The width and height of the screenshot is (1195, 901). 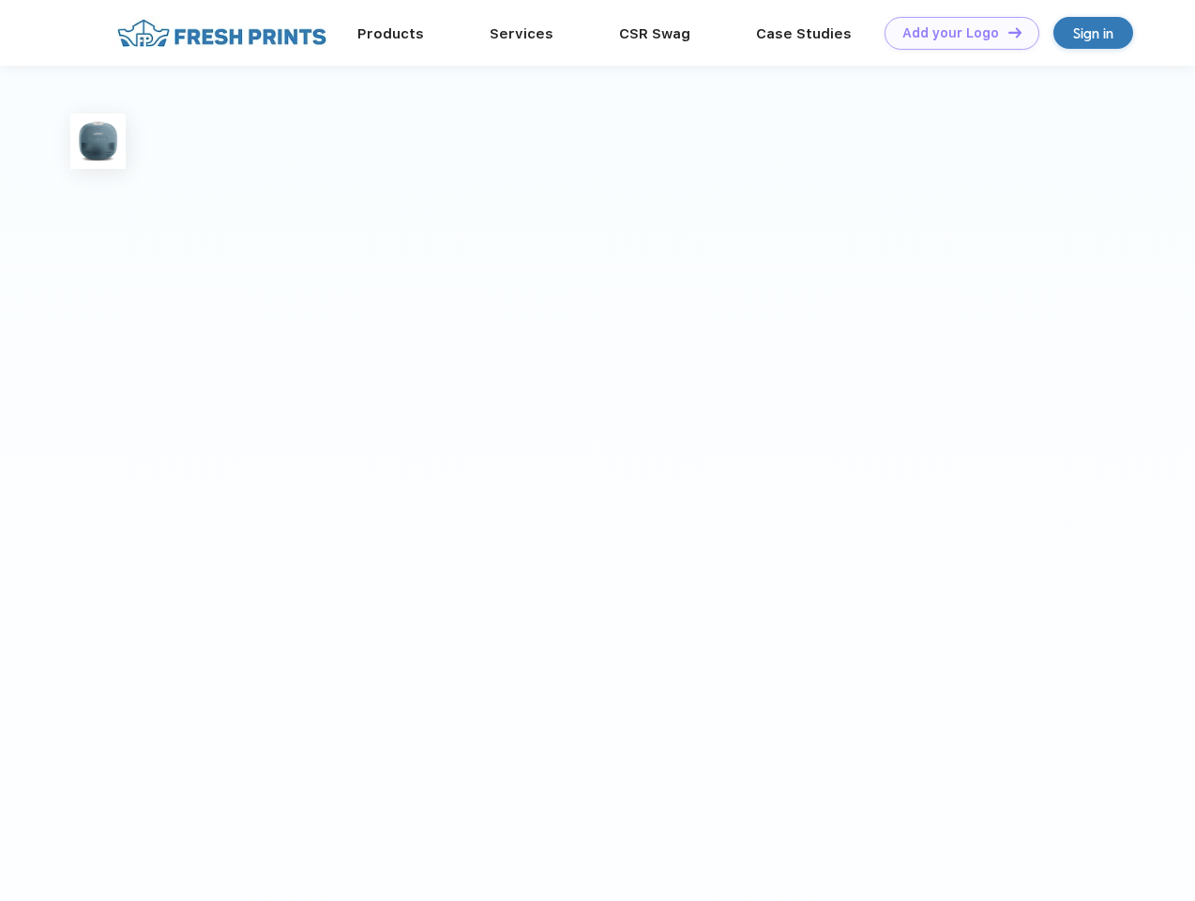 I want to click on img: fo%20logo%202.webp, so click(x=221, y=33).